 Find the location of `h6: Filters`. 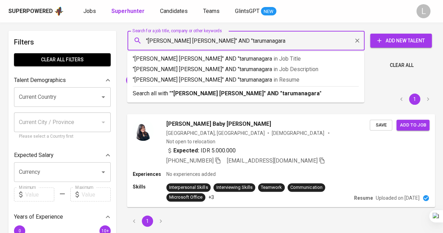

h6: Filters is located at coordinates (62, 42).